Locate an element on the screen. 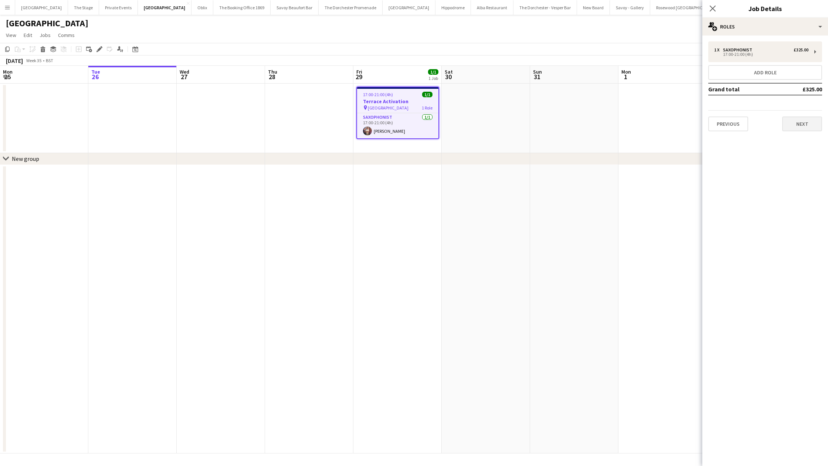  span: 30 is located at coordinates (448, 77).